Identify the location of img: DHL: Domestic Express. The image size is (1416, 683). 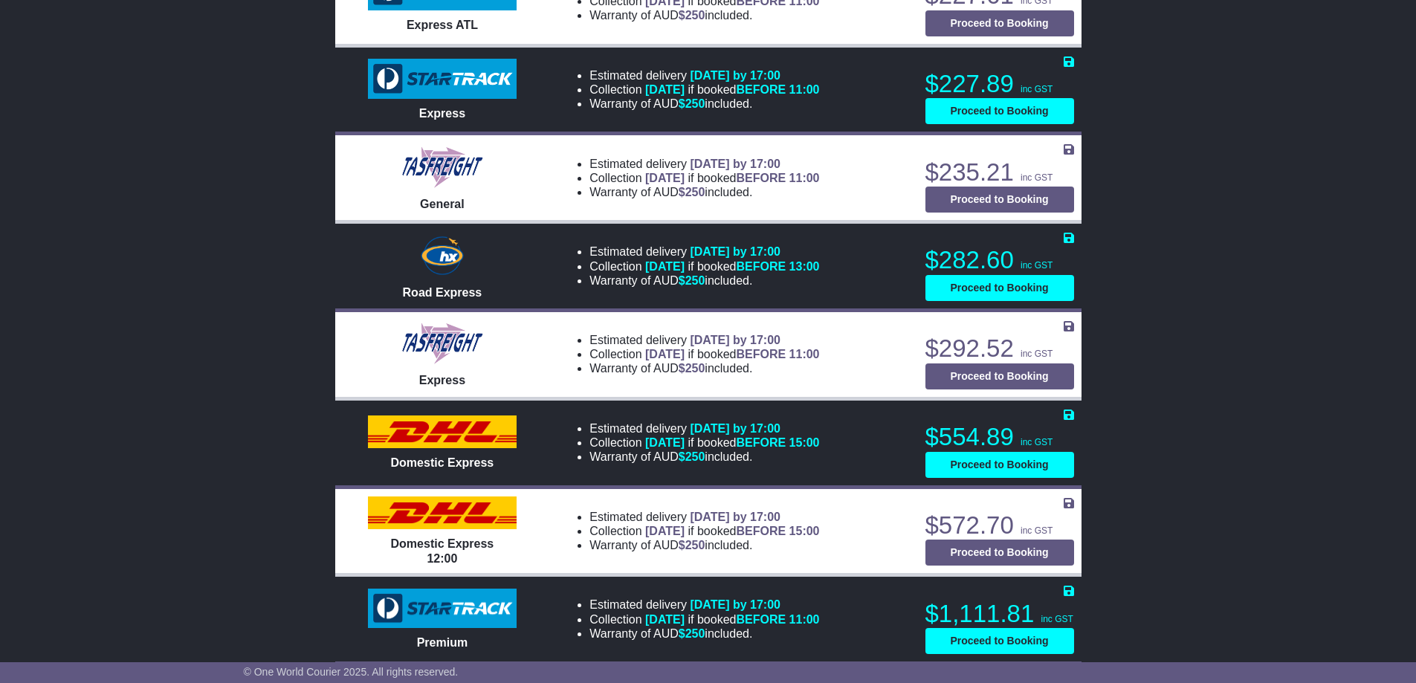
(442, 432).